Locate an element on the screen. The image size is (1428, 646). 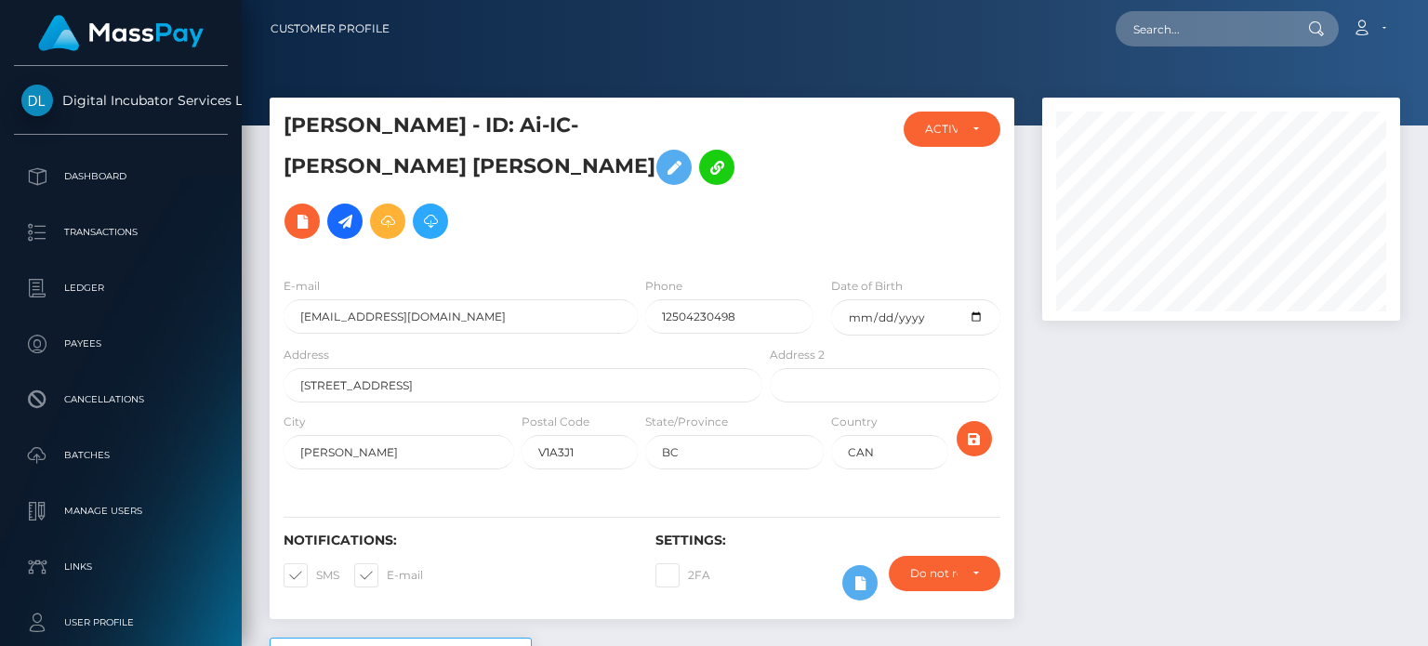
a: Transactions is located at coordinates (121, 232).